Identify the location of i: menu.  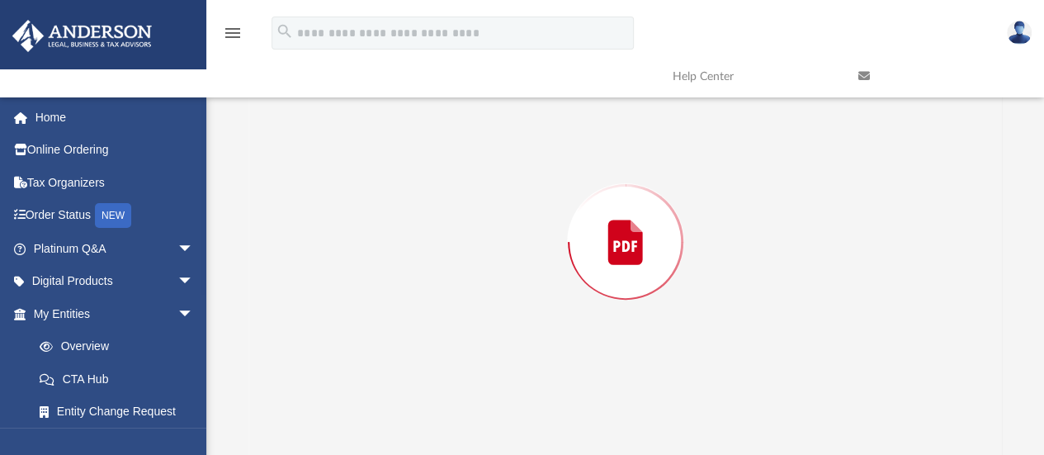
(233, 33).